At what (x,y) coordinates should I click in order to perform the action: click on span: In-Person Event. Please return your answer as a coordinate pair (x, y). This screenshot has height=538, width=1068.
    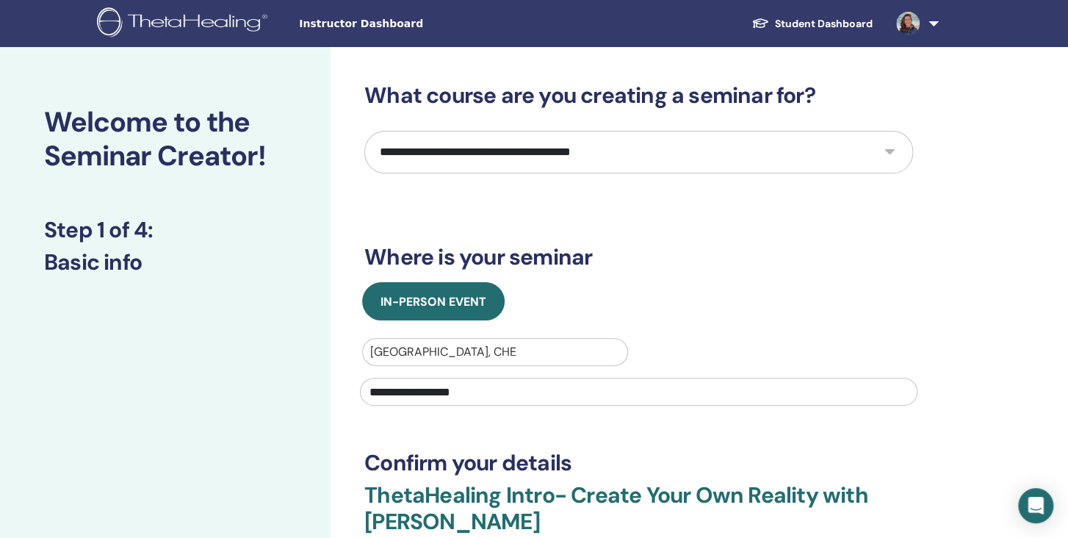
    Looking at the image, I should click on (433, 301).